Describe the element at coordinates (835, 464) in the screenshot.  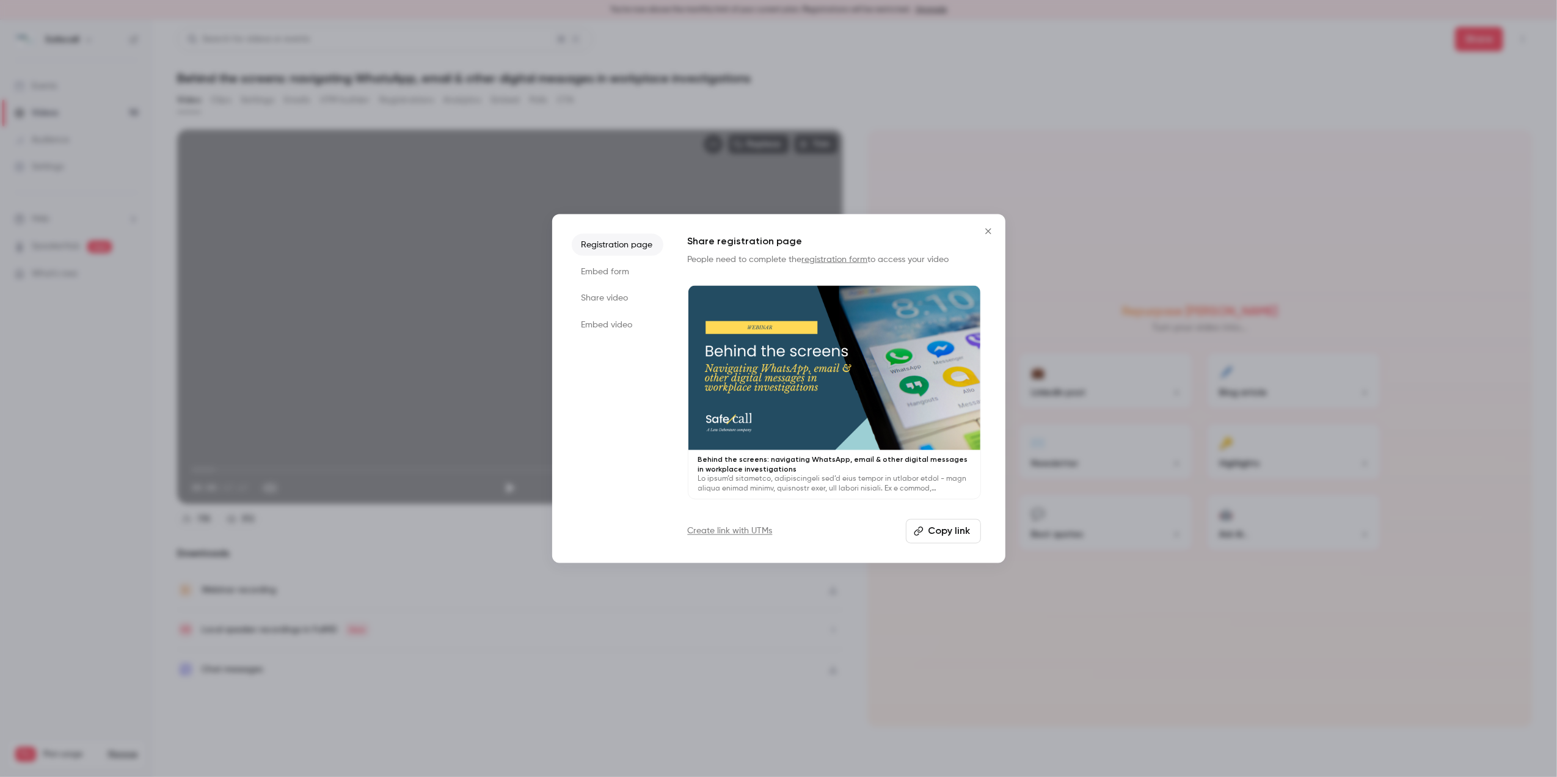
I see `p: Behind the screens: navigating WhatsApp, email & other digital messages in workplace investigations` at that location.